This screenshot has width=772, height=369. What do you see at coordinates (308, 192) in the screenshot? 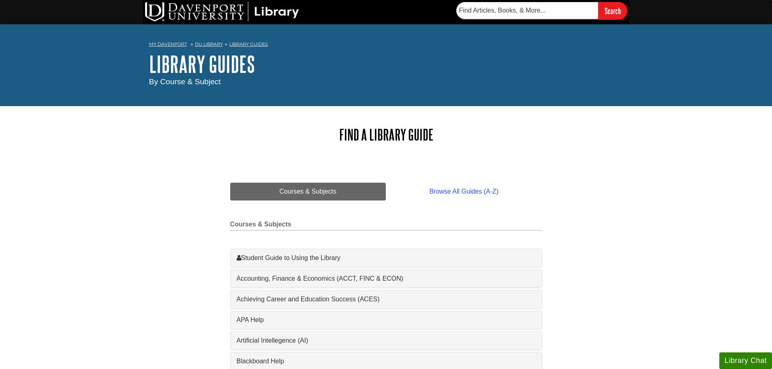
I see `a: Courses & Subjects` at bounding box center [308, 192].